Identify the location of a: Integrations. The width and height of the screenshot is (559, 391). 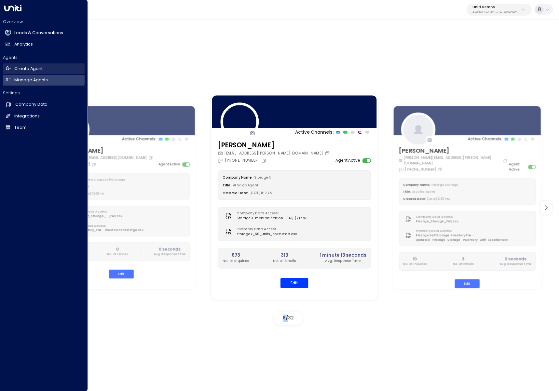
(44, 116).